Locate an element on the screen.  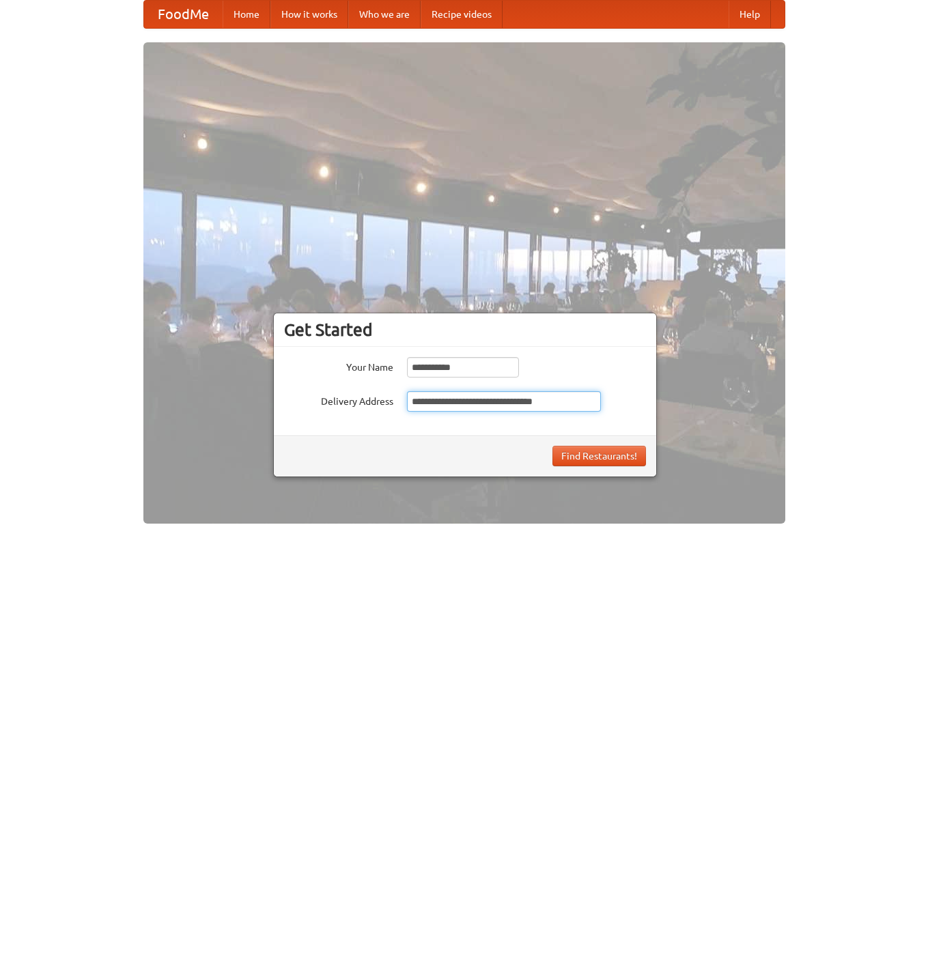
button: Find Restaurants! is located at coordinates (599, 456).